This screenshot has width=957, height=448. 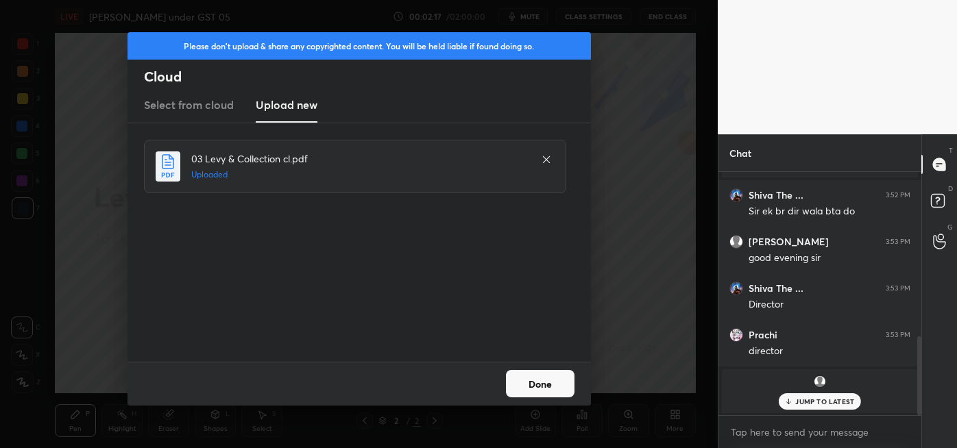 What do you see at coordinates (359, 175) in the screenshot?
I see `h5: Uploaded` at bounding box center [359, 175].